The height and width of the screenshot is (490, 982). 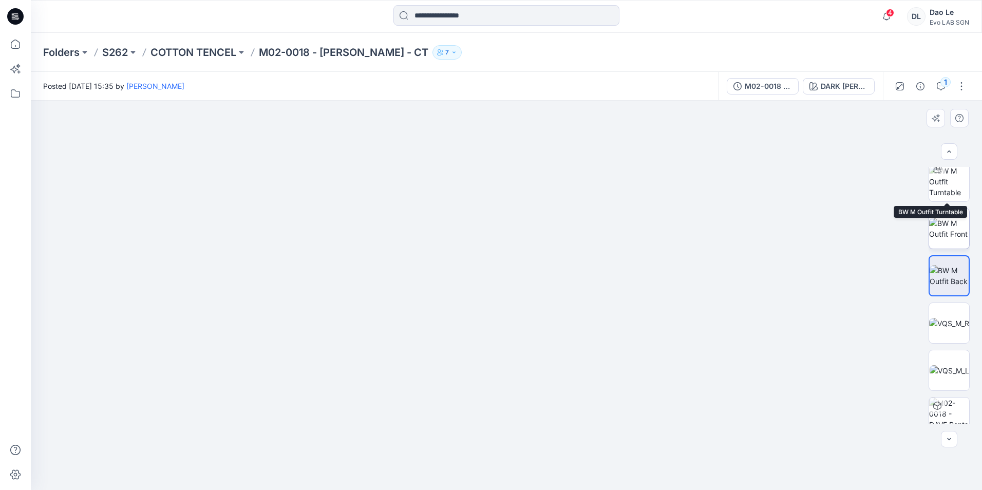 I want to click on p: S262, so click(x=115, y=52).